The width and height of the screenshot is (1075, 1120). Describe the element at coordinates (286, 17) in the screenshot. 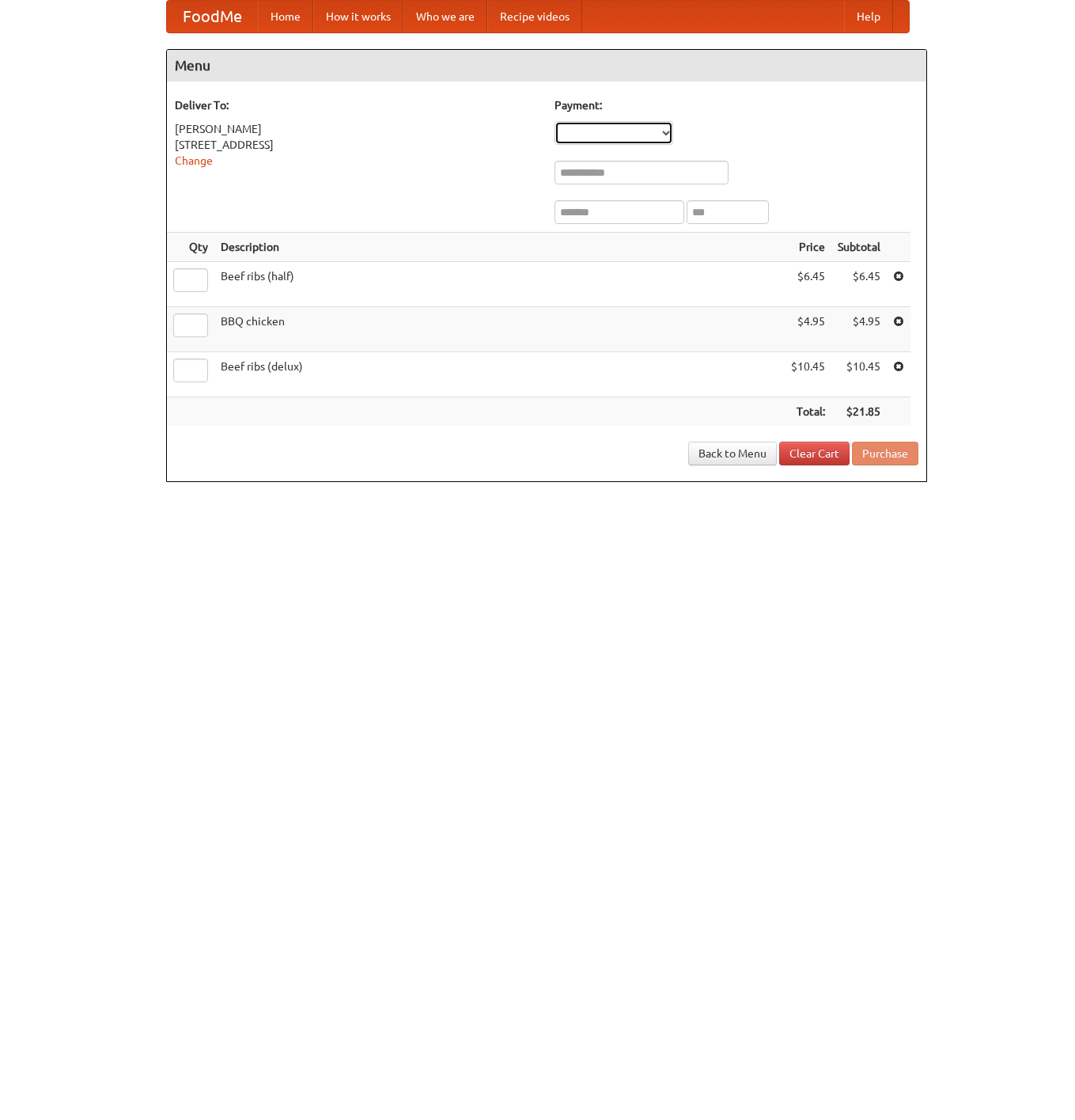

I see `a: Home` at that location.